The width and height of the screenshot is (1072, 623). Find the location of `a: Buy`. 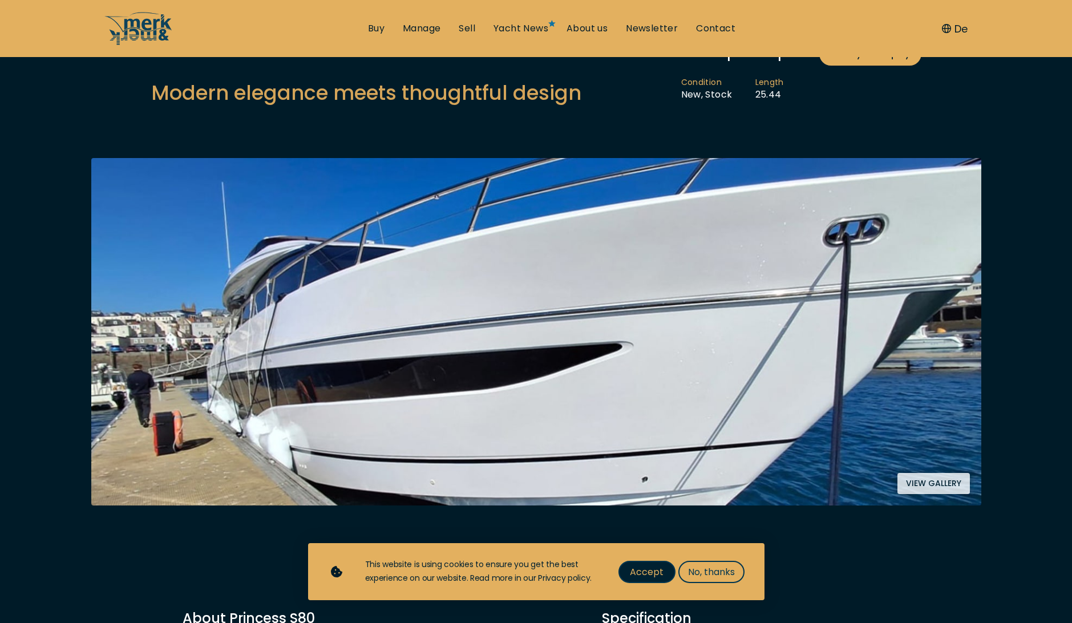

a: Buy is located at coordinates (376, 29).